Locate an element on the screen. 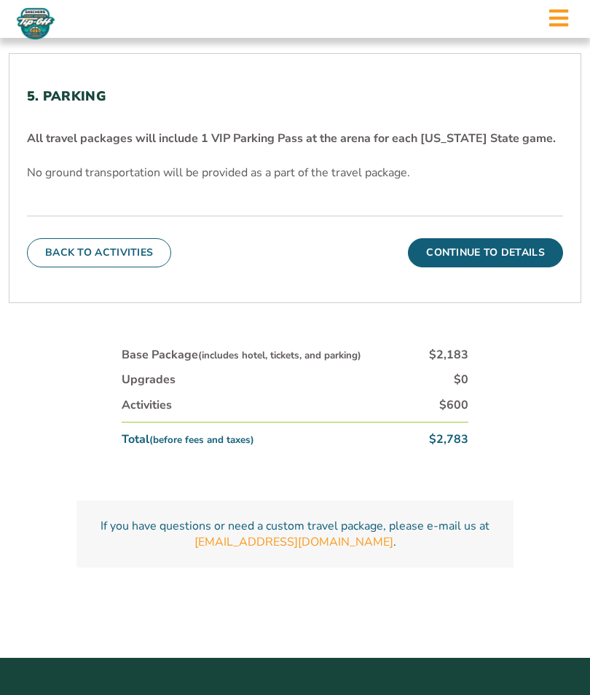 Image resolution: width=590 pixels, height=695 pixels. div: $2,783 is located at coordinates (449, 439).